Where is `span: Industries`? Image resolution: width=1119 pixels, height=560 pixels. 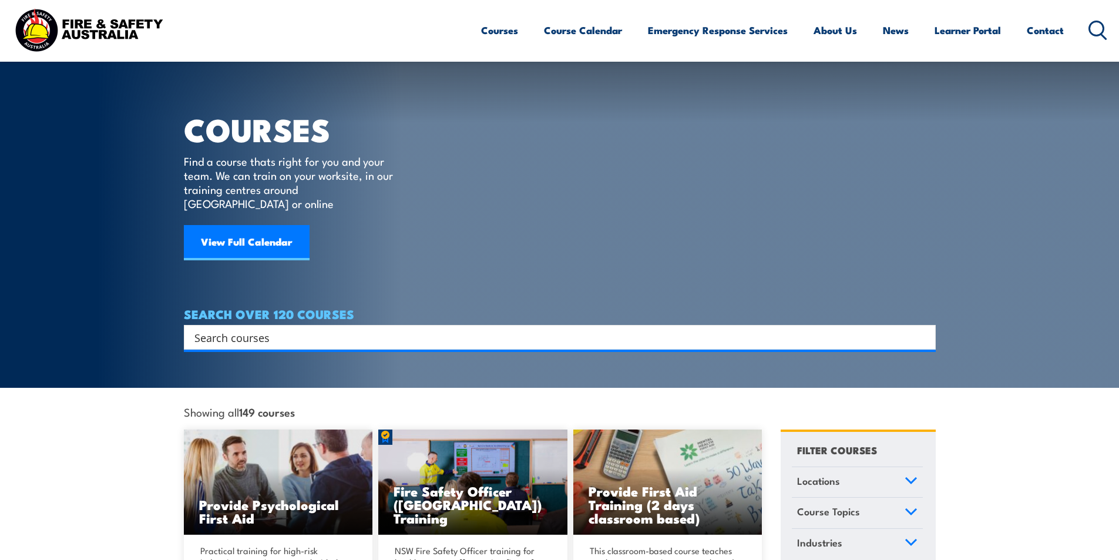 span: Industries is located at coordinates (819, 542).